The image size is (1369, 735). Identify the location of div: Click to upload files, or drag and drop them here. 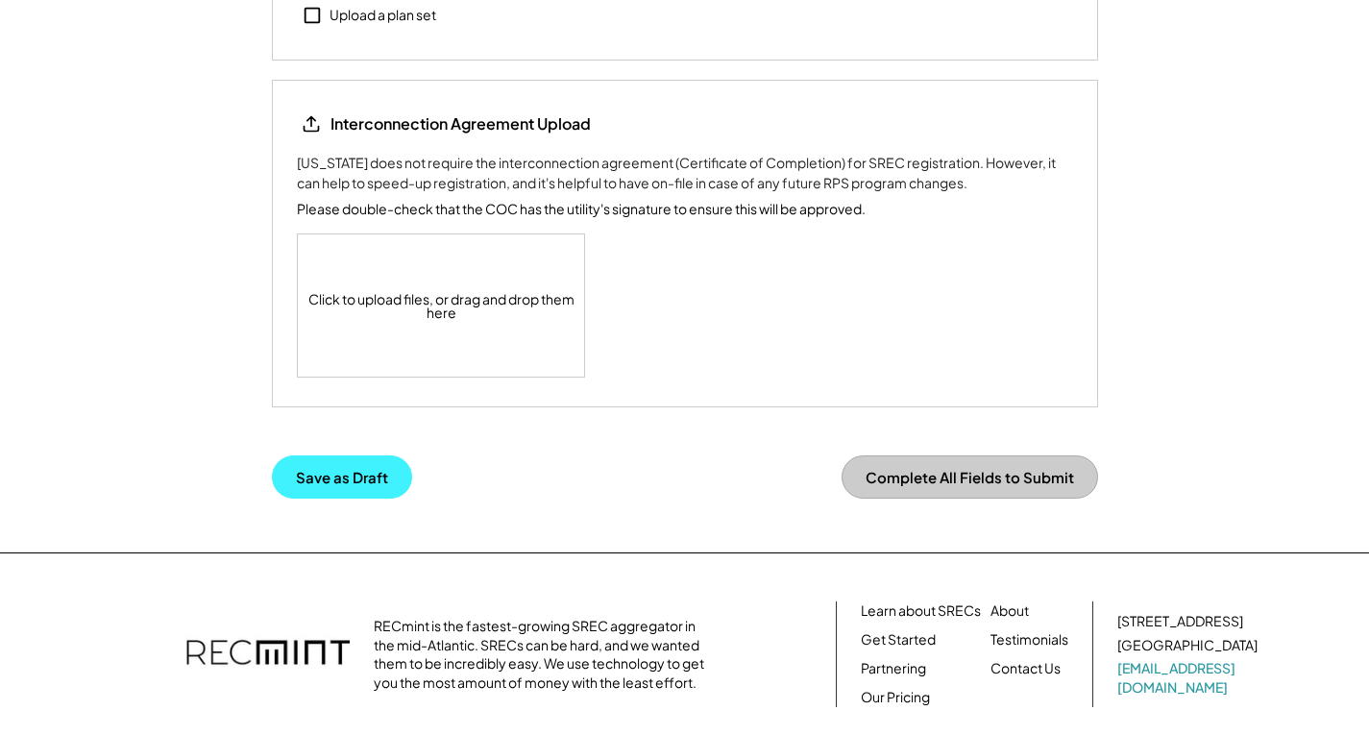
(442, 305).